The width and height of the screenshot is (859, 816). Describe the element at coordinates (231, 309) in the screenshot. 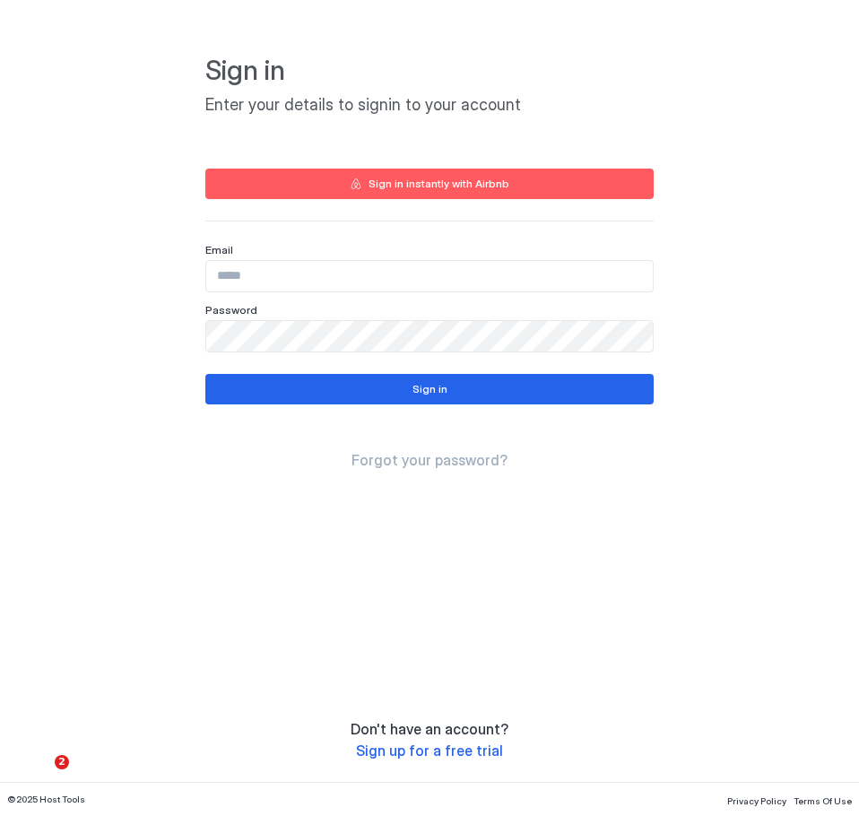

I see `span: Password` at that location.